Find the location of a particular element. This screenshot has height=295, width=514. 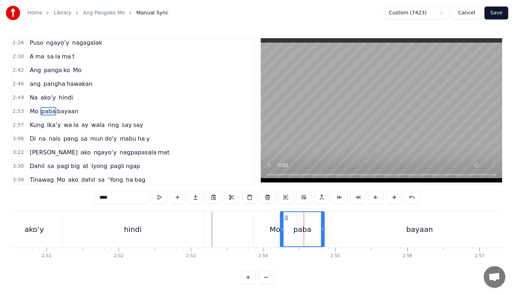

div: 2:52 is located at coordinates (119, 256).